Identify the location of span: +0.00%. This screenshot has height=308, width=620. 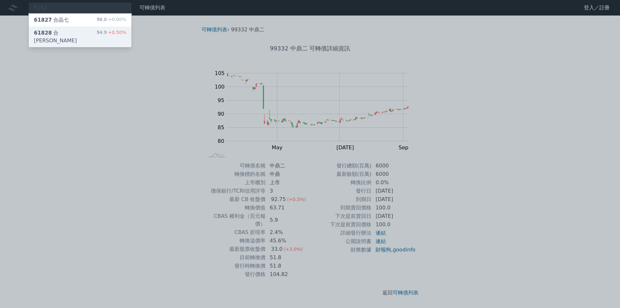
(117, 19).